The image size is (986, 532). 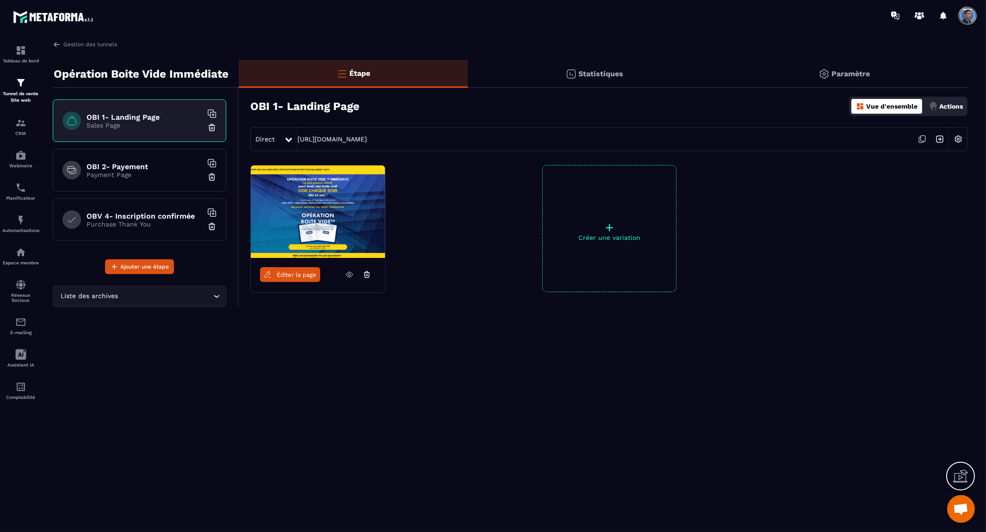 I want to click on p: Webinaire, so click(x=21, y=166).